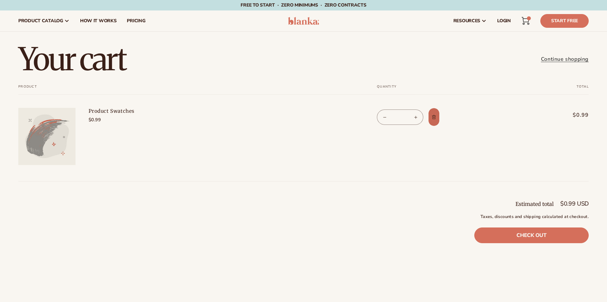 The height and width of the screenshot is (302, 607). What do you see at coordinates (534, 204) in the screenshot?
I see `h2: Estimated total` at bounding box center [534, 204].